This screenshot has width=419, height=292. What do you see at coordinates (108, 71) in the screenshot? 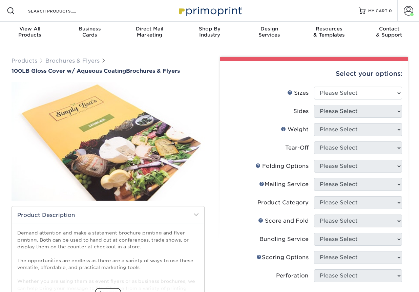
I see `h1: Brochures & Flyers` at bounding box center [108, 71].